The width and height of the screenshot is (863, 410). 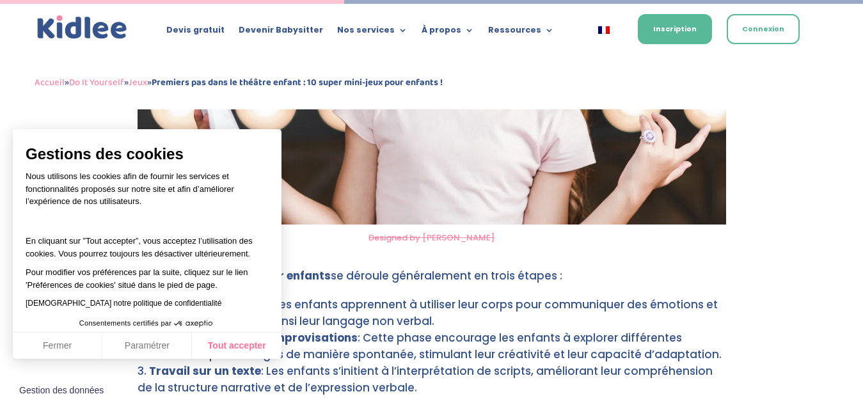 What do you see at coordinates (432, 282) in the screenshot?
I see `p: L’initiation au se déroule généralement en trois étapes :` at bounding box center [432, 282].